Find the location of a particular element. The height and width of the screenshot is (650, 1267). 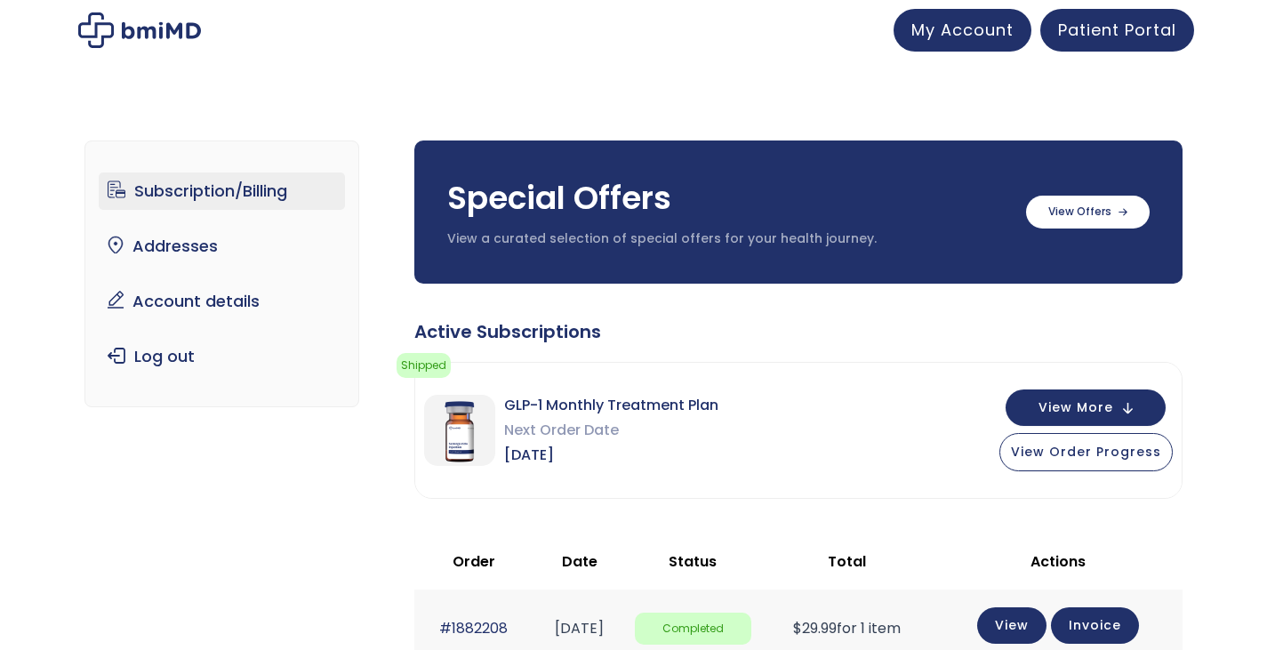

span: Date is located at coordinates (580, 561).